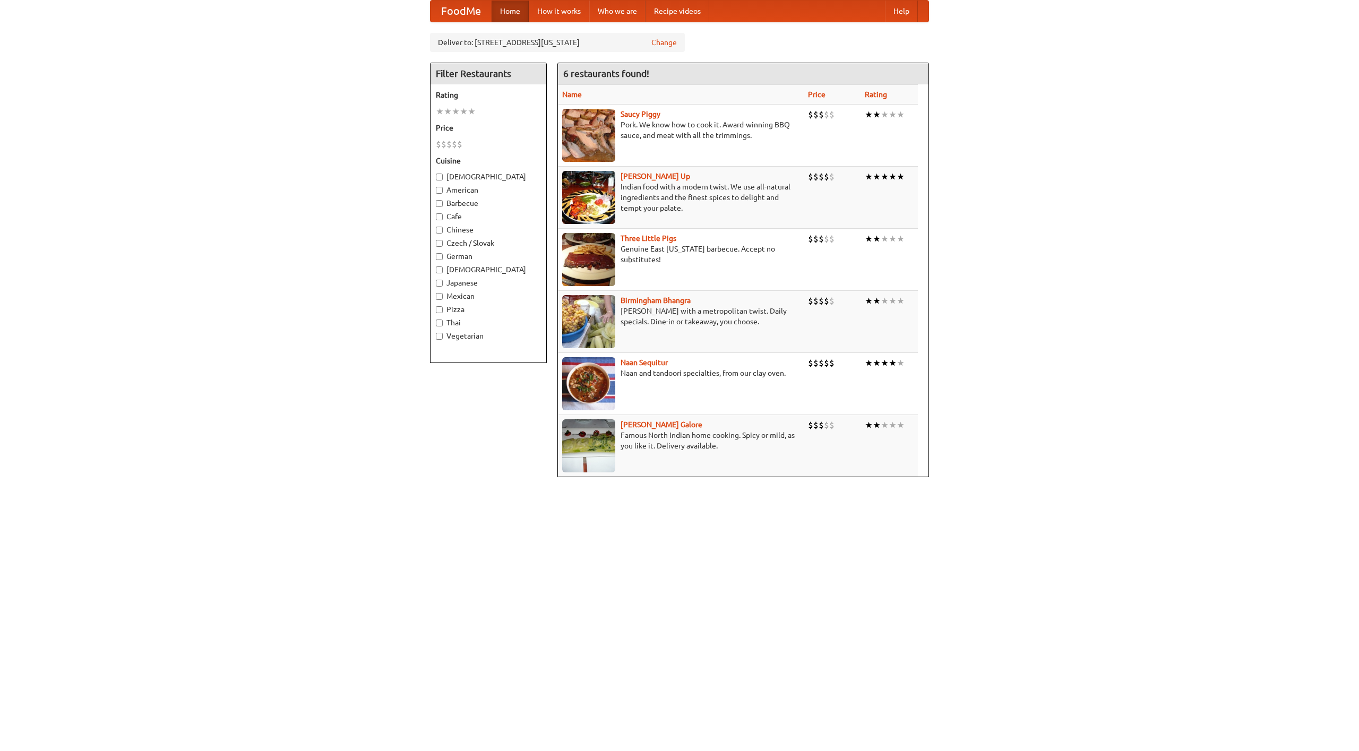 The width and height of the screenshot is (1359, 751). What do you see at coordinates (680, 130) in the screenshot?
I see `p: Pork. We know how to cook it. Award-winning BBQ sauce, and meat with all the trimmings.` at bounding box center [680, 130].